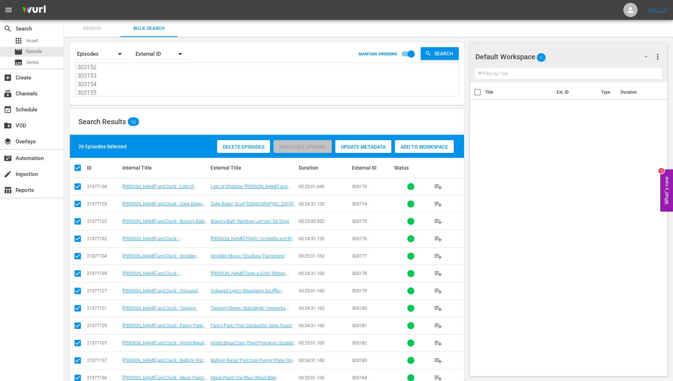 This screenshot has height=381, width=673. I want to click on span: Bulk Search, so click(149, 28).